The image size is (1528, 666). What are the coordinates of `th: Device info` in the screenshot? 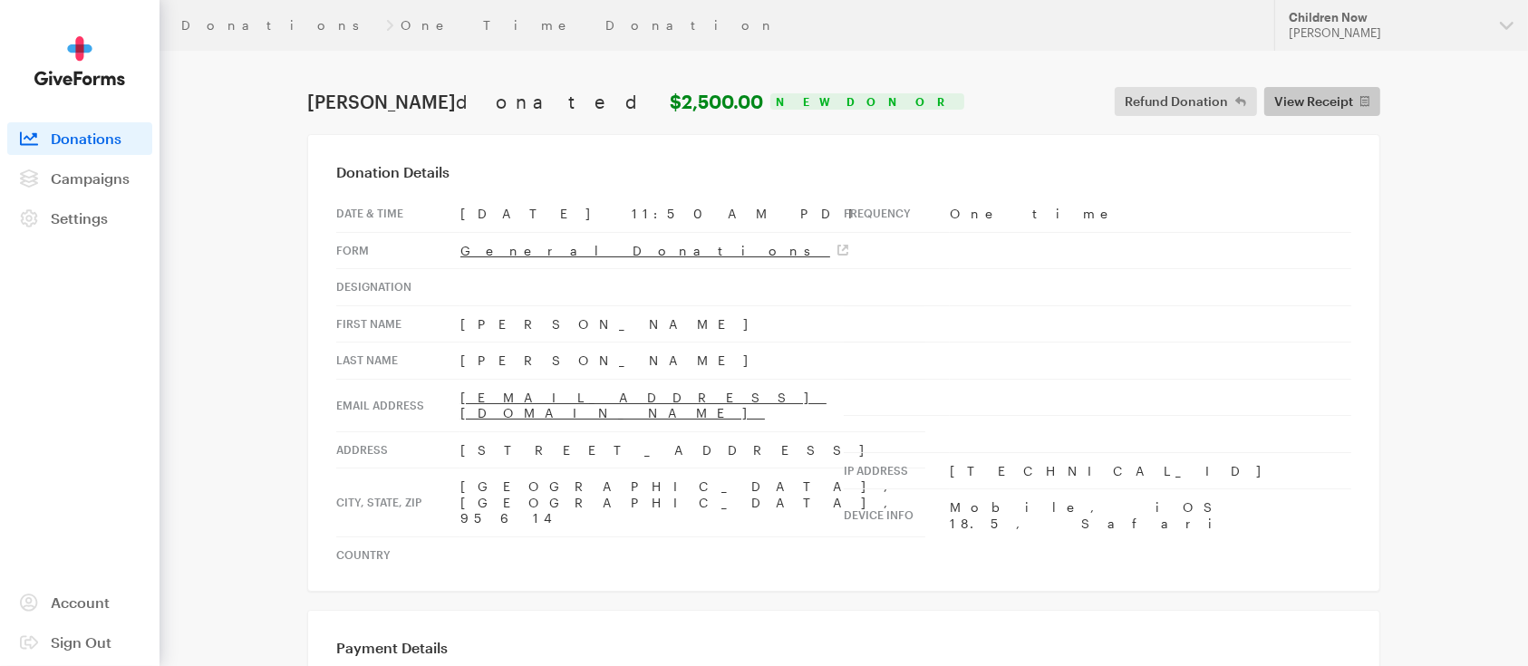 It's located at (896, 516).